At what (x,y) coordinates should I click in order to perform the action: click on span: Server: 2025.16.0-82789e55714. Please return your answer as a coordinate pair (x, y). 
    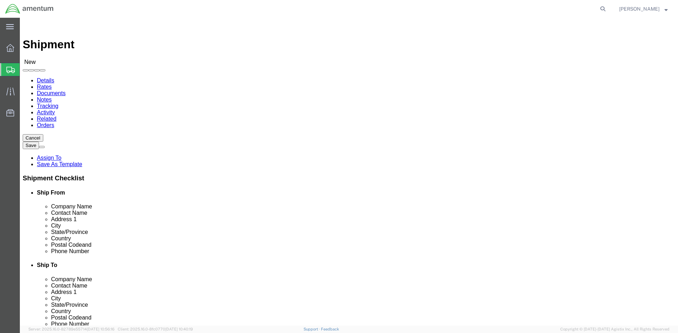
    Looking at the image, I should click on (71, 329).